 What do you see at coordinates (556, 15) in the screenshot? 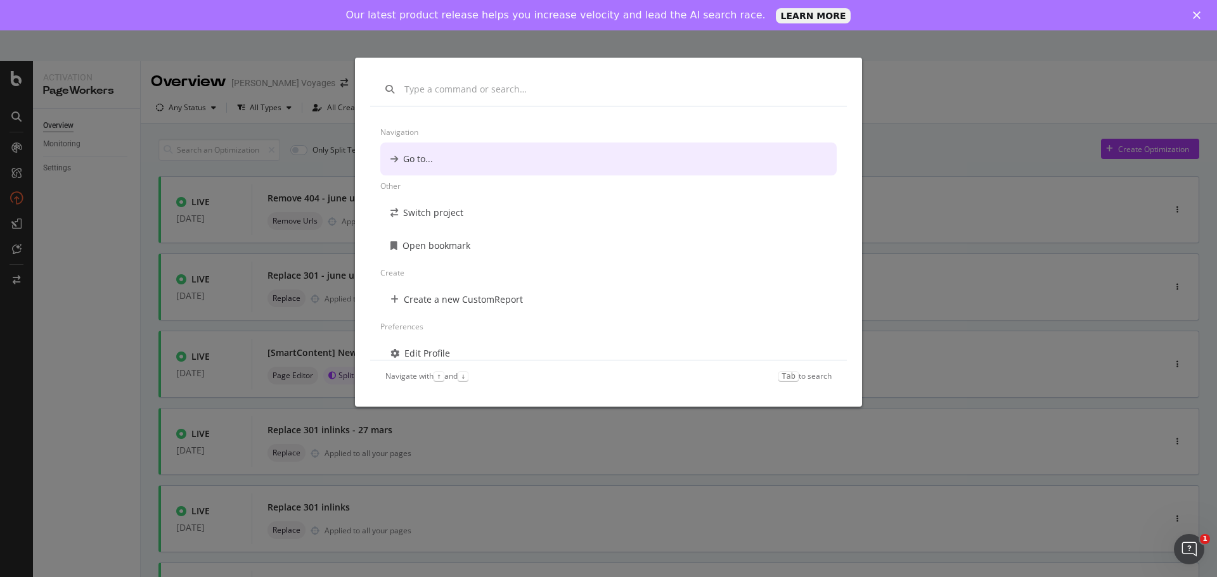
I see `div: Our latest product release helps you increase velocity and lead the AI search race.` at bounding box center [556, 15].